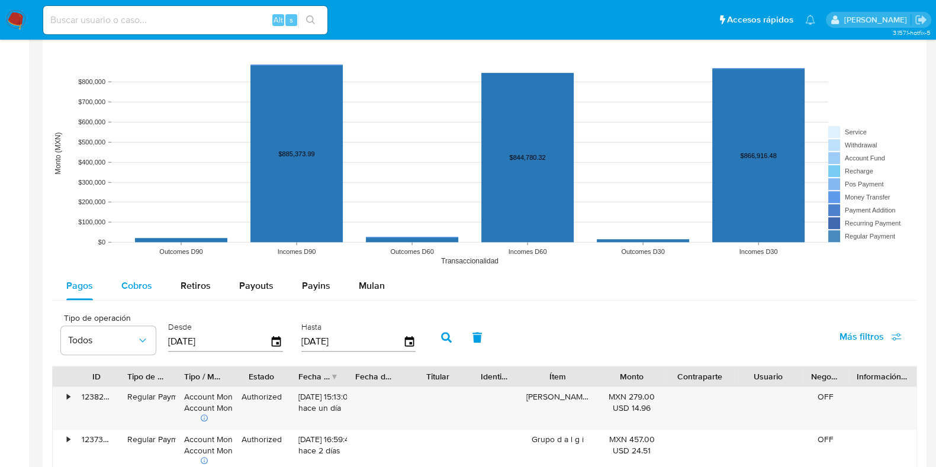  I want to click on span: s, so click(291, 20).